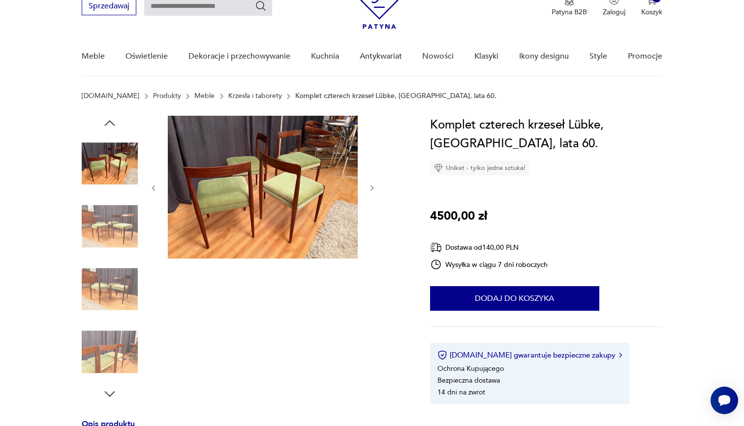 The height and width of the screenshot is (426, 744). Describe the element at coordinates (489, 264) in the screenshot. I see `div: Wysyłka w ciągu 7 dni roboczych` at that location.